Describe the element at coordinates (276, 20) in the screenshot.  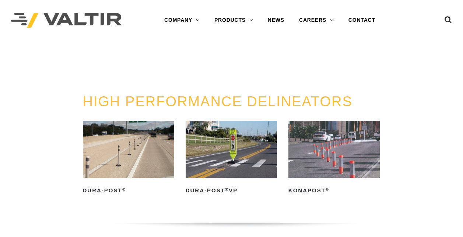
I see `a: NEWS` at that location.